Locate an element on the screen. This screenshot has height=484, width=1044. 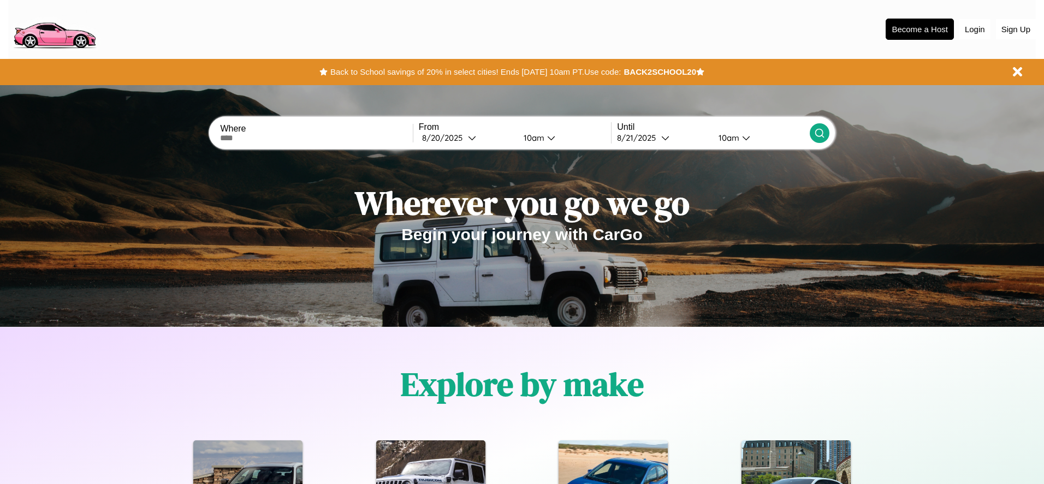
button: Become a Host is located at coordinates (920, 29).